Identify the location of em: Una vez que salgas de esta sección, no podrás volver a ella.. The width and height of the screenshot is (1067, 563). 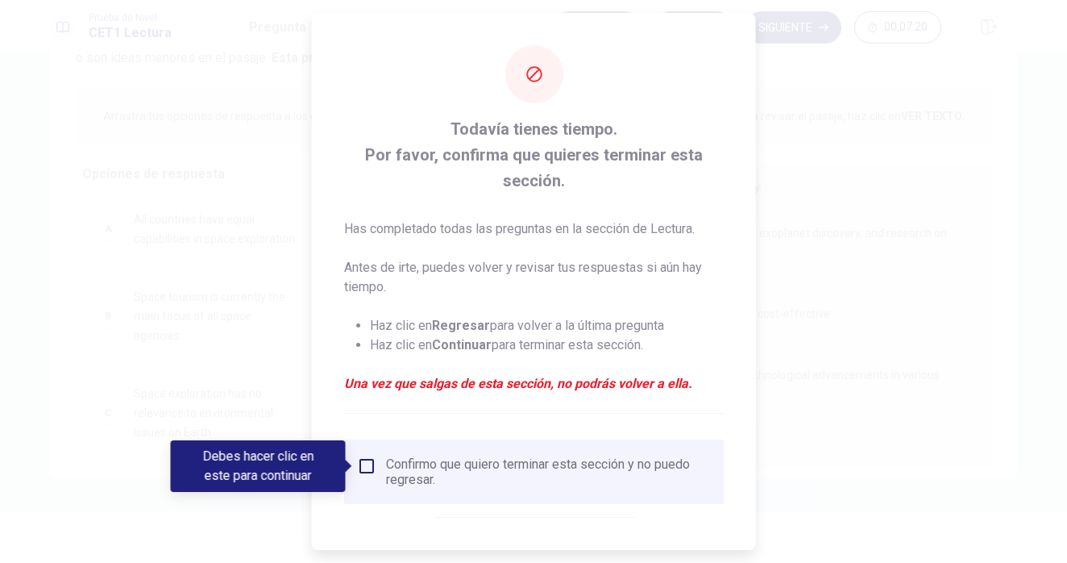
(534, 384).